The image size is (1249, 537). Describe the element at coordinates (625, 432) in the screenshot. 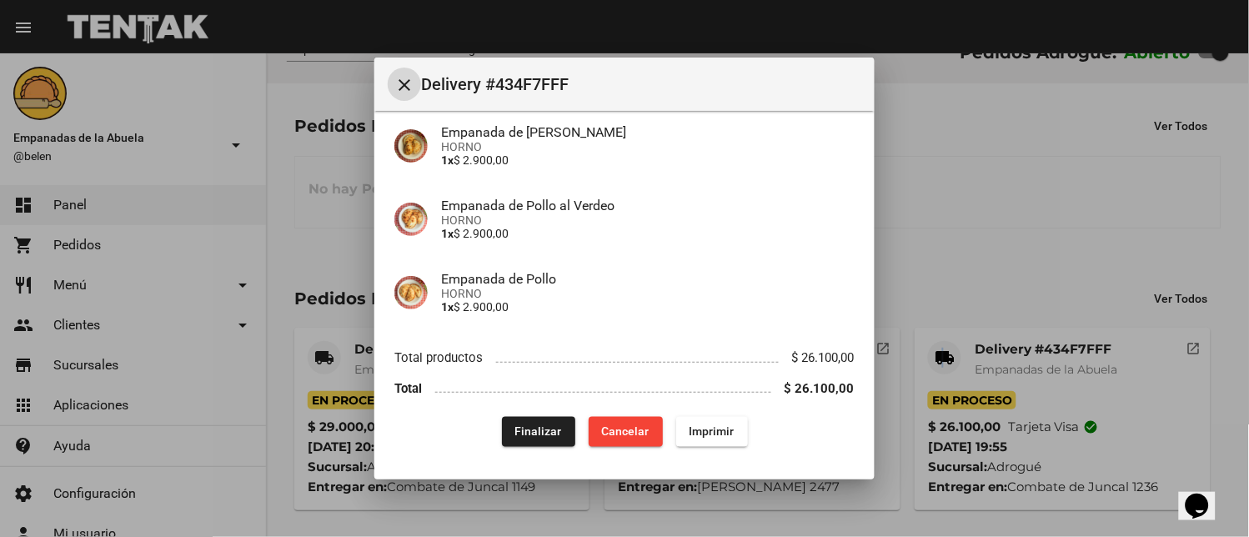

I see `button: Cancelar` at that location.